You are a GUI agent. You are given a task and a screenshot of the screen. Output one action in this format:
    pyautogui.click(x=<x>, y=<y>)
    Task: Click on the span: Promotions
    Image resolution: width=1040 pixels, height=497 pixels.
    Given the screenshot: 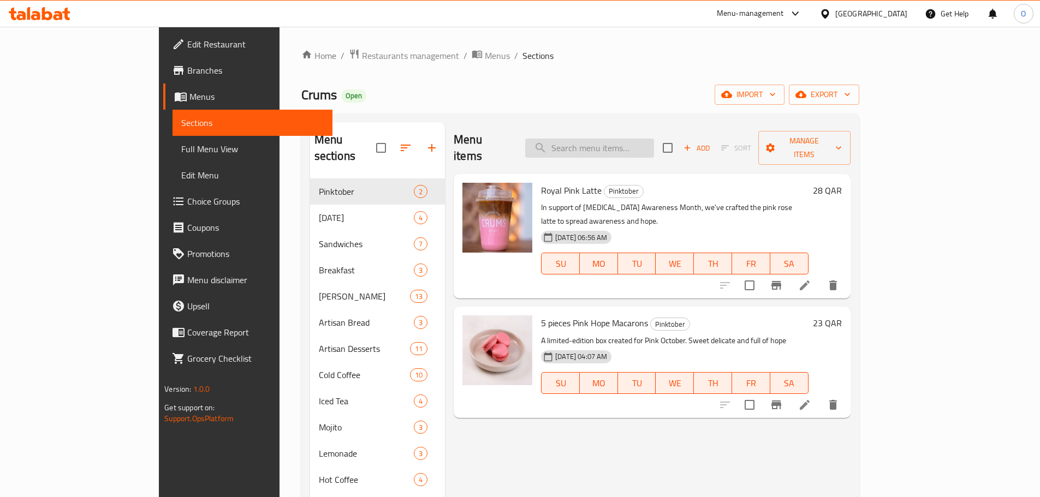 What is the action you would take?
    pyautogui.click(x=255, y=254)
    